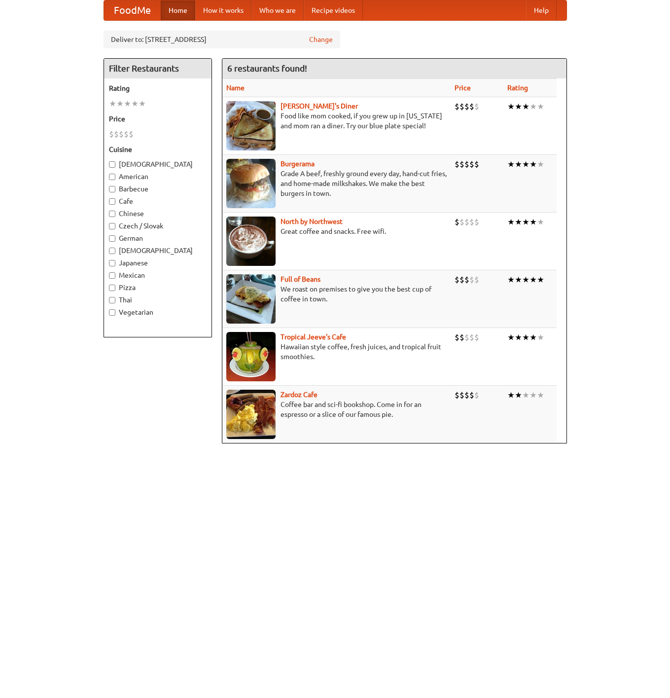  Describe the element at coordinates (333, 10) in the screenshot. I see `a: Recipe videos` at that location.